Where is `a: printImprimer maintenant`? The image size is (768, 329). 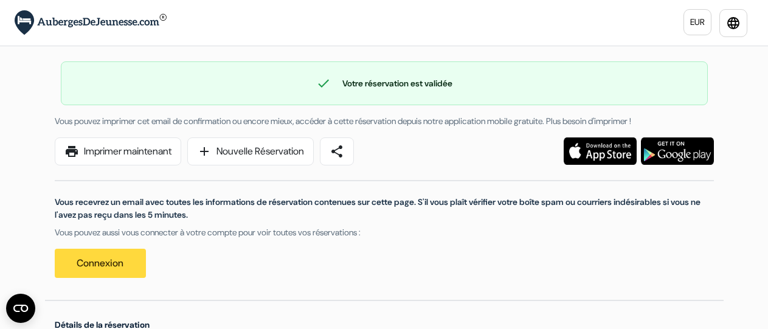 a: printImprimer maintenant is located at coordinates (118, 151).